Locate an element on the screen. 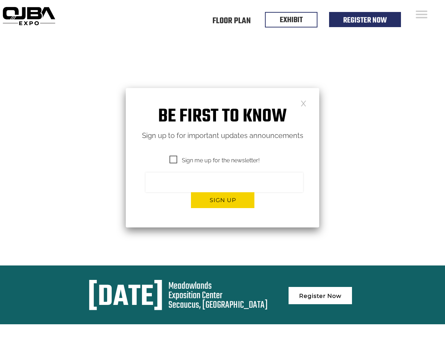 The image size is (445, 338). a: Close is located at coordinates (303, 103).